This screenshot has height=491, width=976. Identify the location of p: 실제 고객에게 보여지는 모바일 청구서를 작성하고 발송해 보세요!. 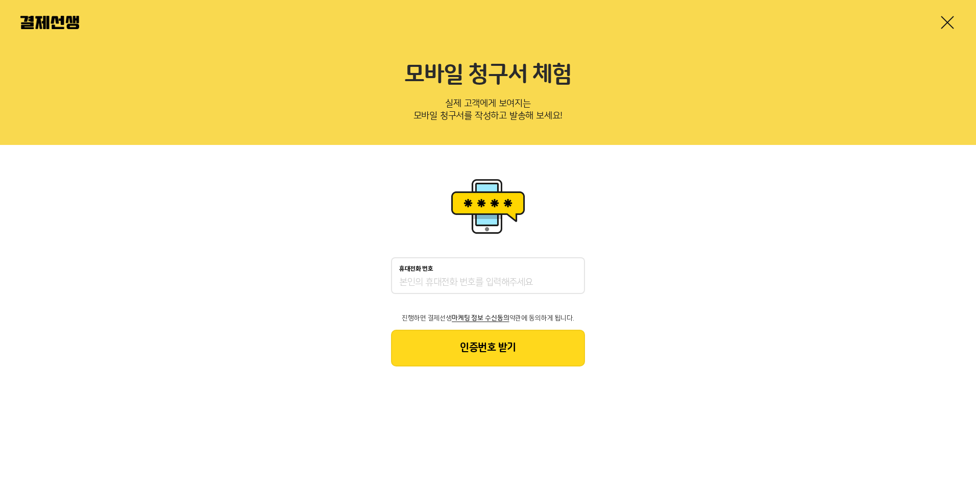
(488, 112).